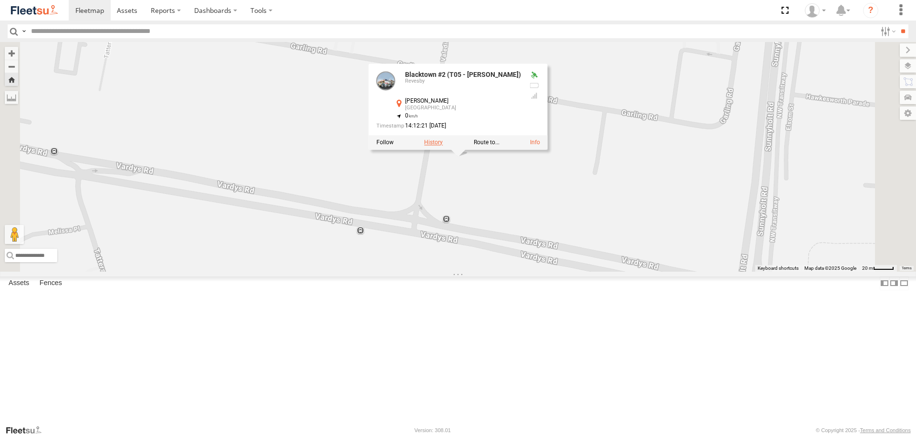 Image resolution: width=916 pixels, height=435 pixels. What do you see at coordinates (830, 268) in the screenshot?
I see `span: Map data ©2025 Google` at bounding box center [830, 268].